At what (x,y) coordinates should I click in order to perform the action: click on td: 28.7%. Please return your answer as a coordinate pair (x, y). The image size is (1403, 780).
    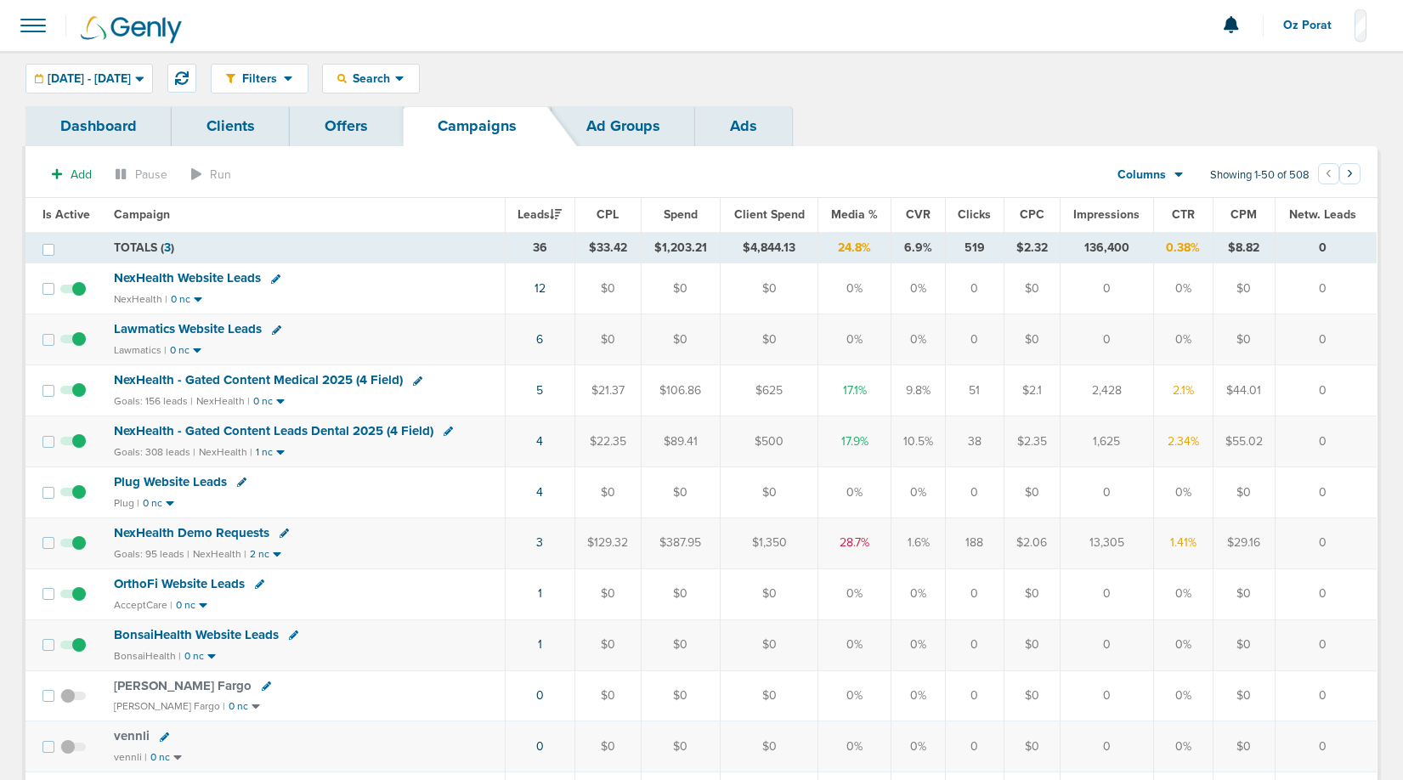
    Looking at the image, I should click on (855, 543).